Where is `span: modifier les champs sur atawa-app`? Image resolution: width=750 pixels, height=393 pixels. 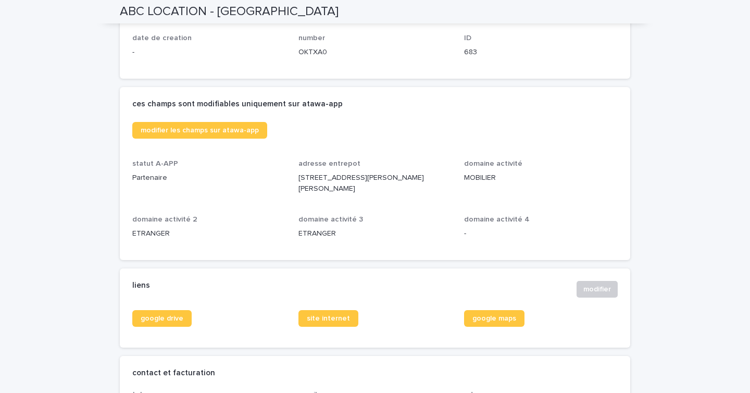
span: modifier les champs sur atawa-app is located at coordinates (199, 130).